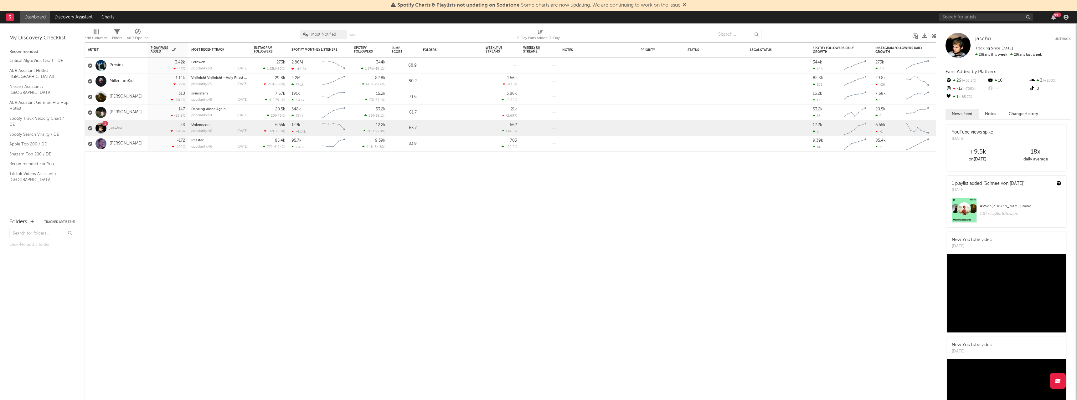  What do you see at coordinates (880, 94) in the screenshot?
I see `div: 7.68k` at bounding box center [880, 94].